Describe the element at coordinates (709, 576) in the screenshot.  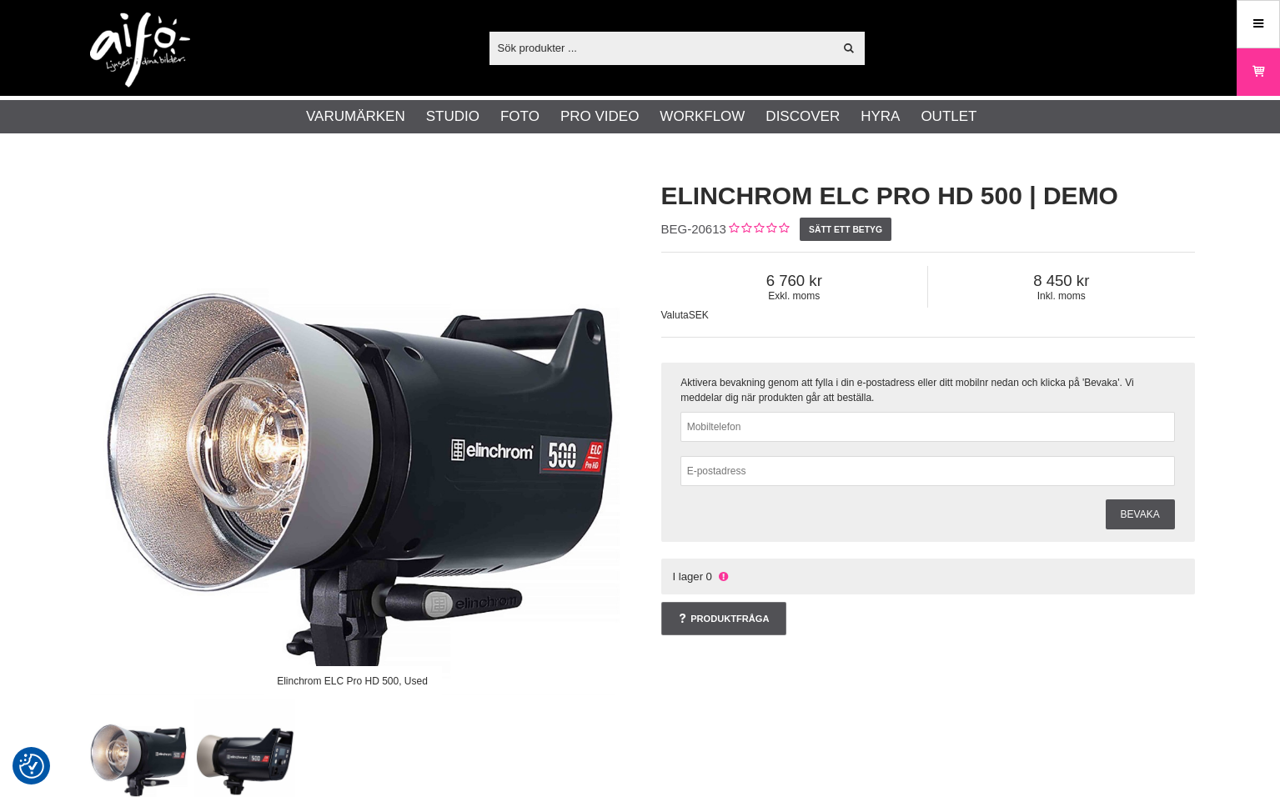
I see `span: 0` at that location.